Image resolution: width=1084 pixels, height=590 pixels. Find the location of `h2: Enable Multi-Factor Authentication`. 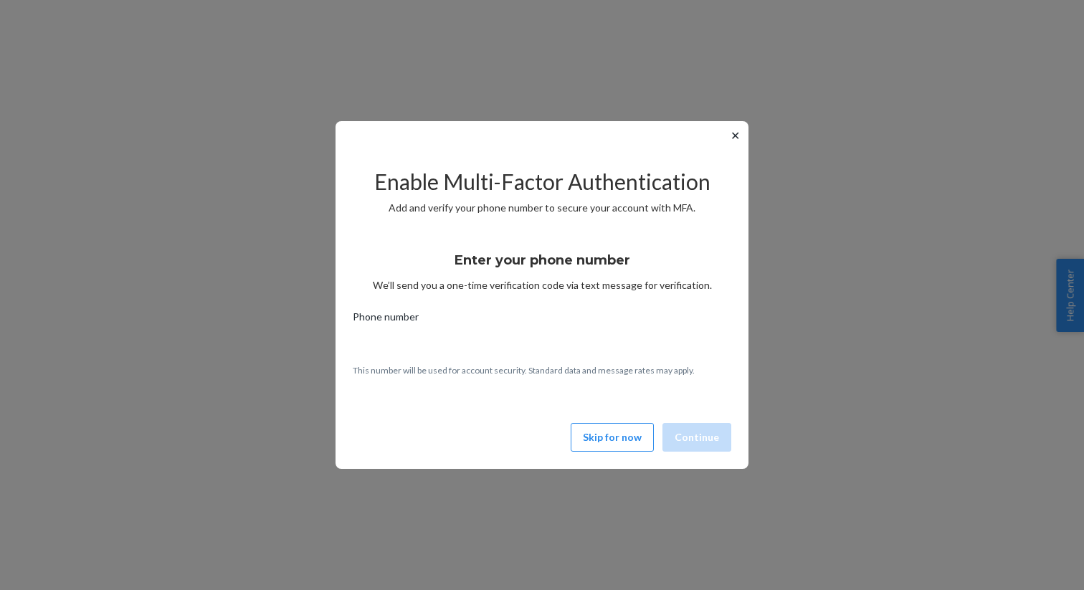

h2: Enable Multi-Factor Authentication is located at coordinates (542, 181).